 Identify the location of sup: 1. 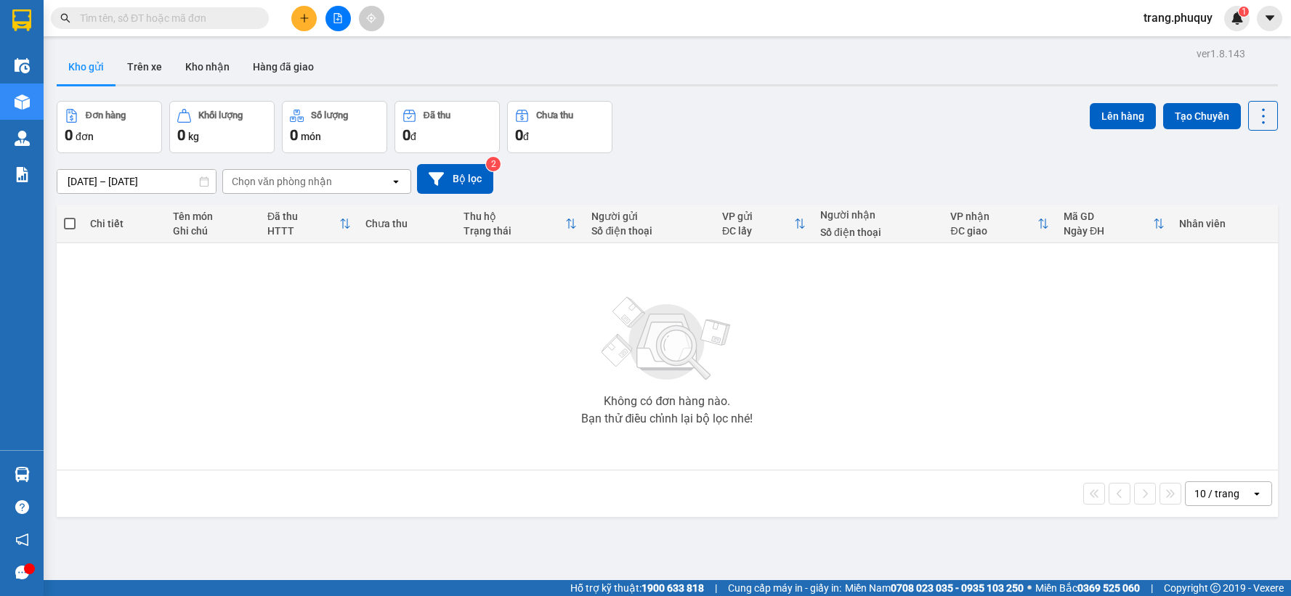
(1243, 12).